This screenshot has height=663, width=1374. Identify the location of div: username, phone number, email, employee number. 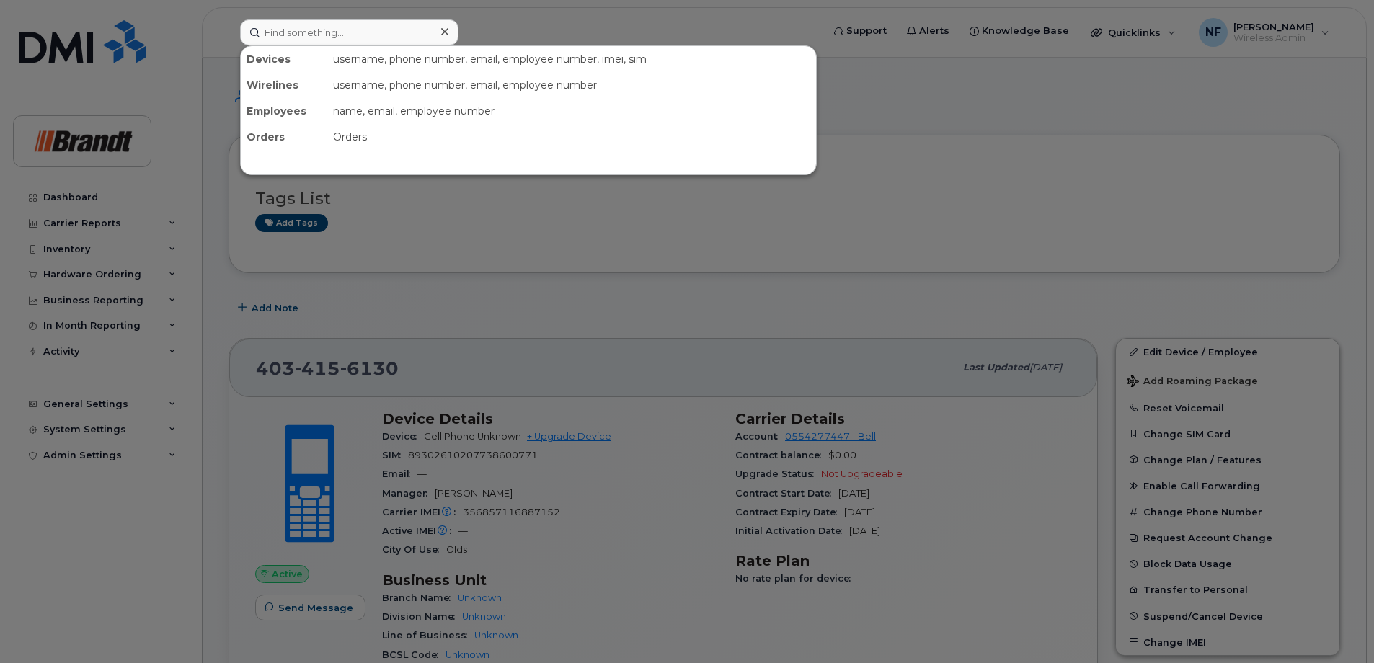
(572, 85).